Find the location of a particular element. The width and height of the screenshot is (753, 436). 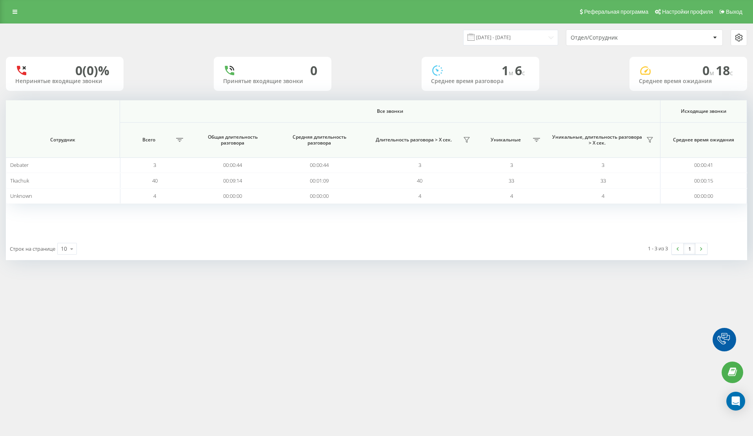

span: Всего is located at coordinates (149, 140).